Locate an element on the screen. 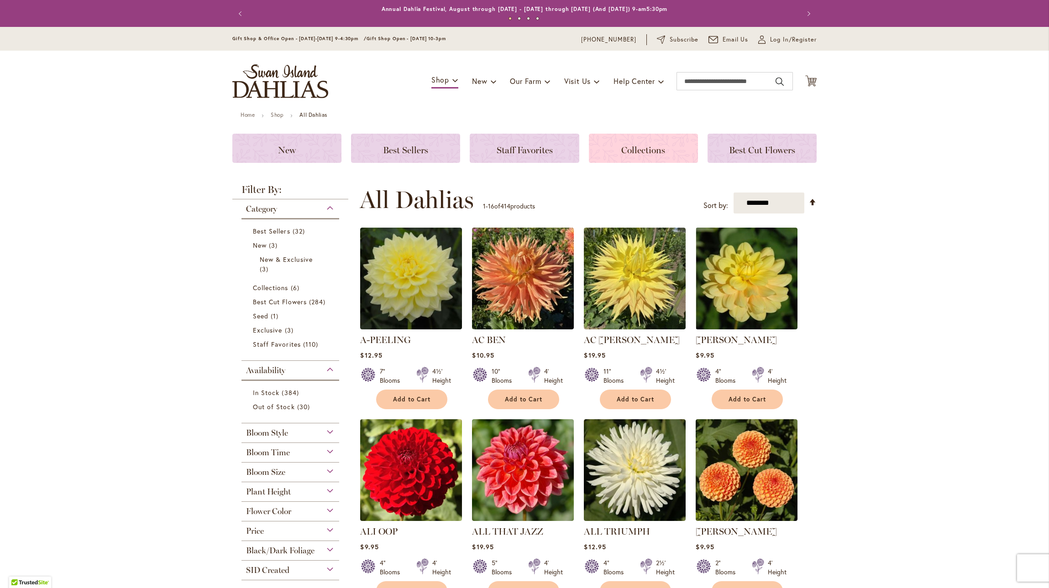 This screenshot has height=588, width=1049. a: Staff Favorites is located at coordinates (524, 148).